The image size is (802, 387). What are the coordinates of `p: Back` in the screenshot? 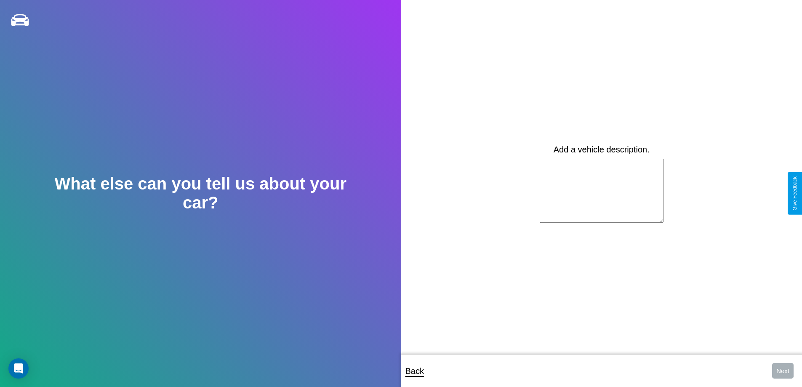 It's located at (415, 371).